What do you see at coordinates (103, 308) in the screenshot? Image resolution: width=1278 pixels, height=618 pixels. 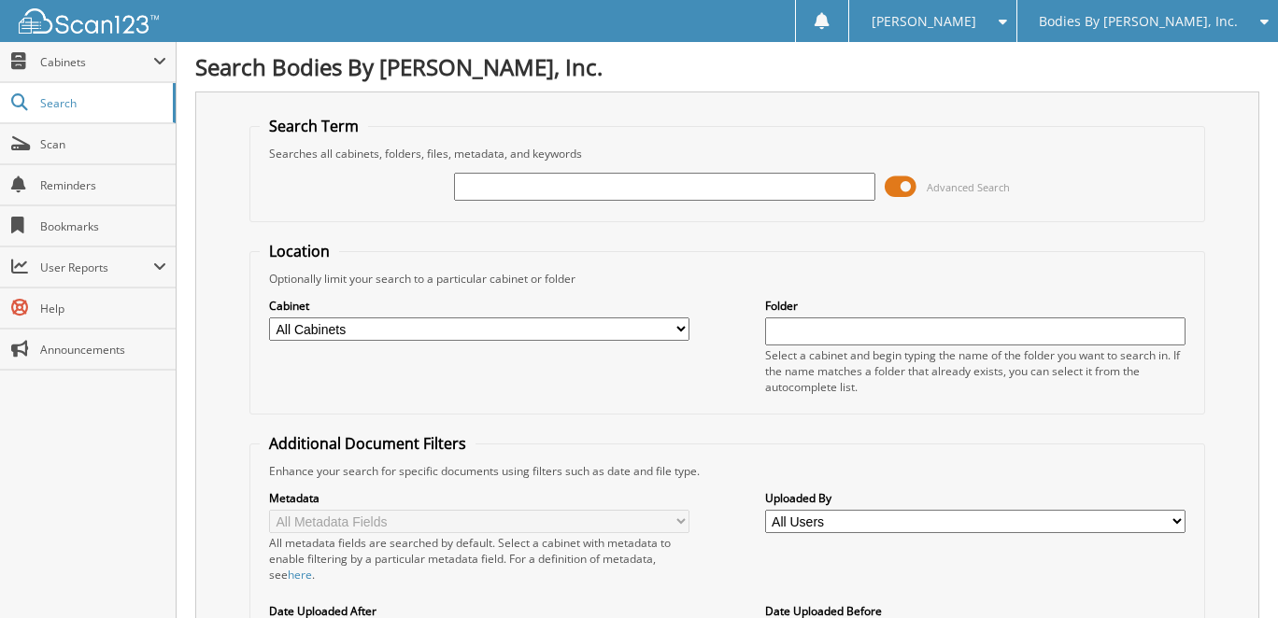 I see `span: Help` at bounding box center [103, 308].